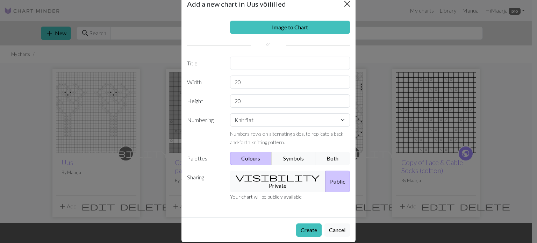 Image resolution: width=537 pixels, height=243 pixels. Describe the element at coordinates (204, 181) in the screenshot. I see `label: Sharing` at that location.